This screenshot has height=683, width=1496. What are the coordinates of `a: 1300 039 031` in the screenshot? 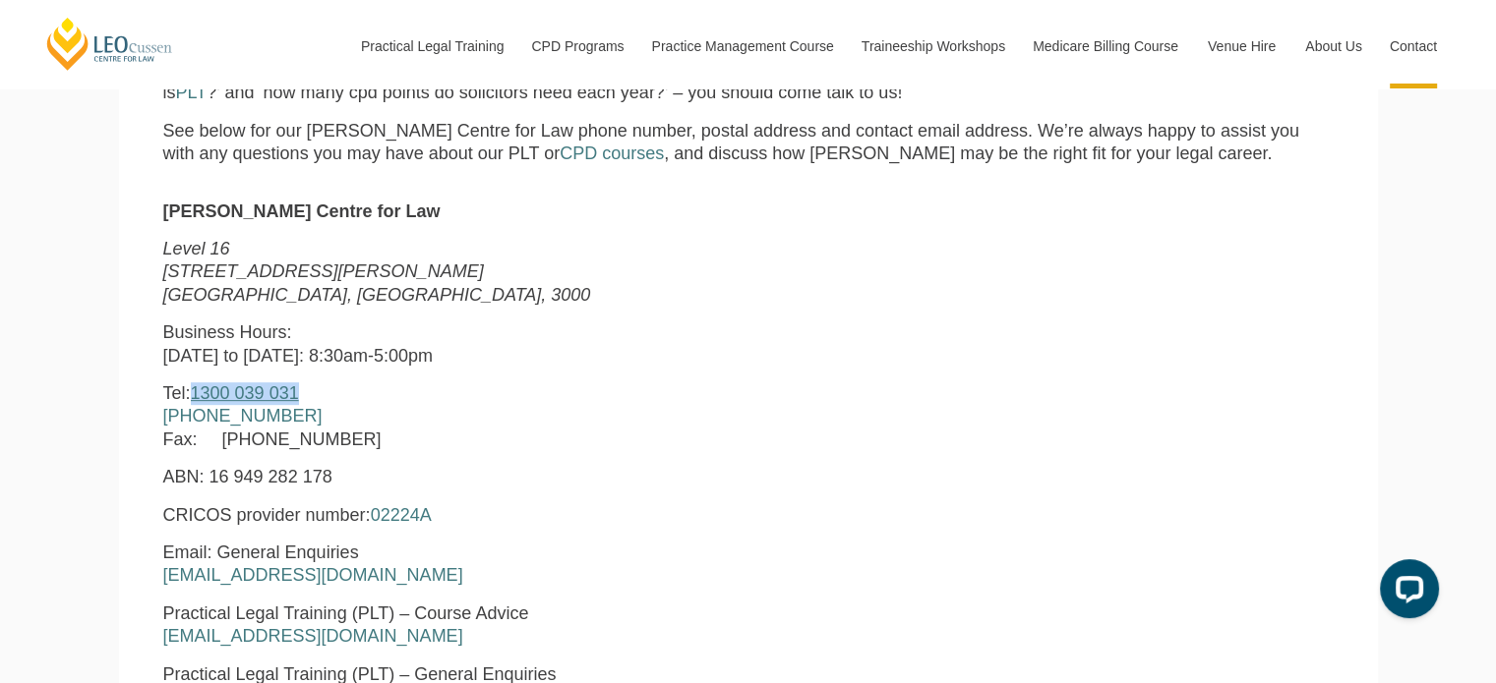 It's located at (245, 393).